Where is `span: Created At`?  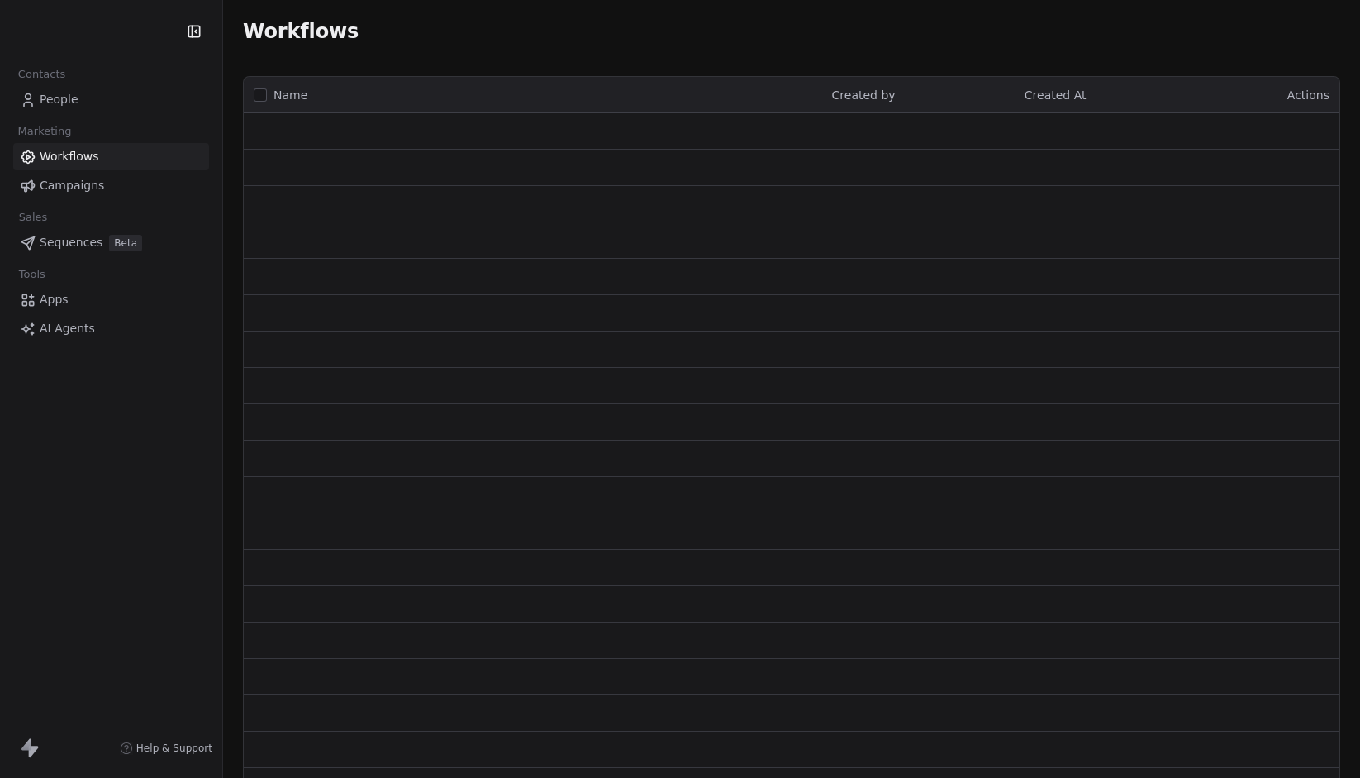
span: Created At is located at coordinates (1055, 95).